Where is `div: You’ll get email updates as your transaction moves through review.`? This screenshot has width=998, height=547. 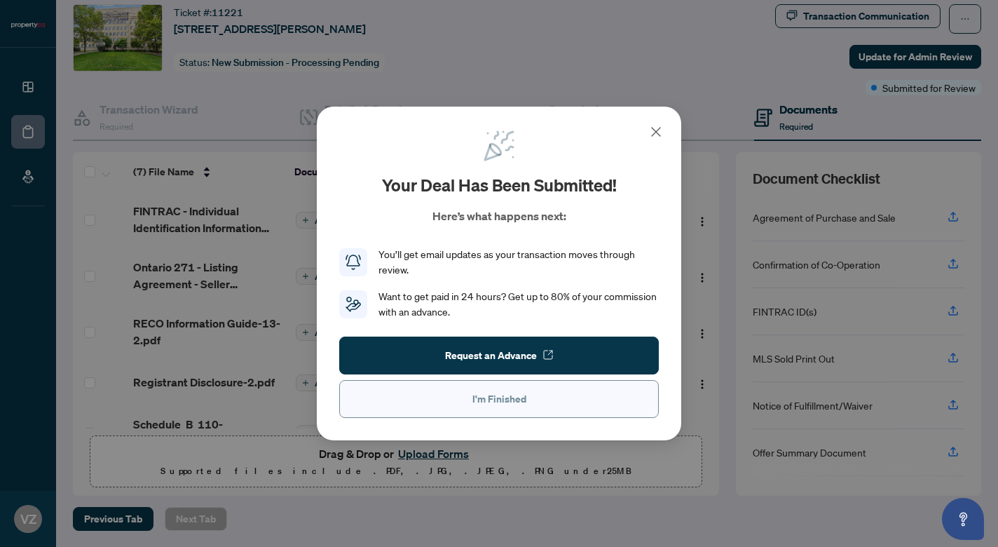 div: You’ll get email updates as your transaction moves through review. is located at coordinates (519, 262).